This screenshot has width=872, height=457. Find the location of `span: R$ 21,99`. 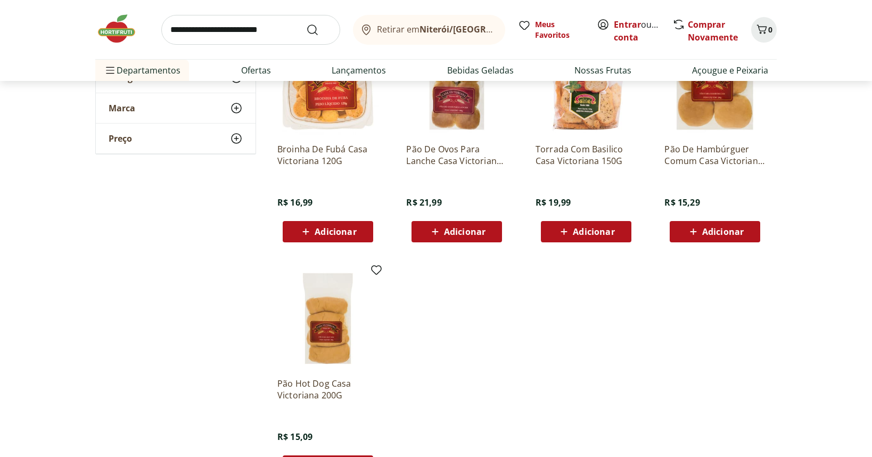

span: R$ 21,99 is located at coordinates (424, 202).